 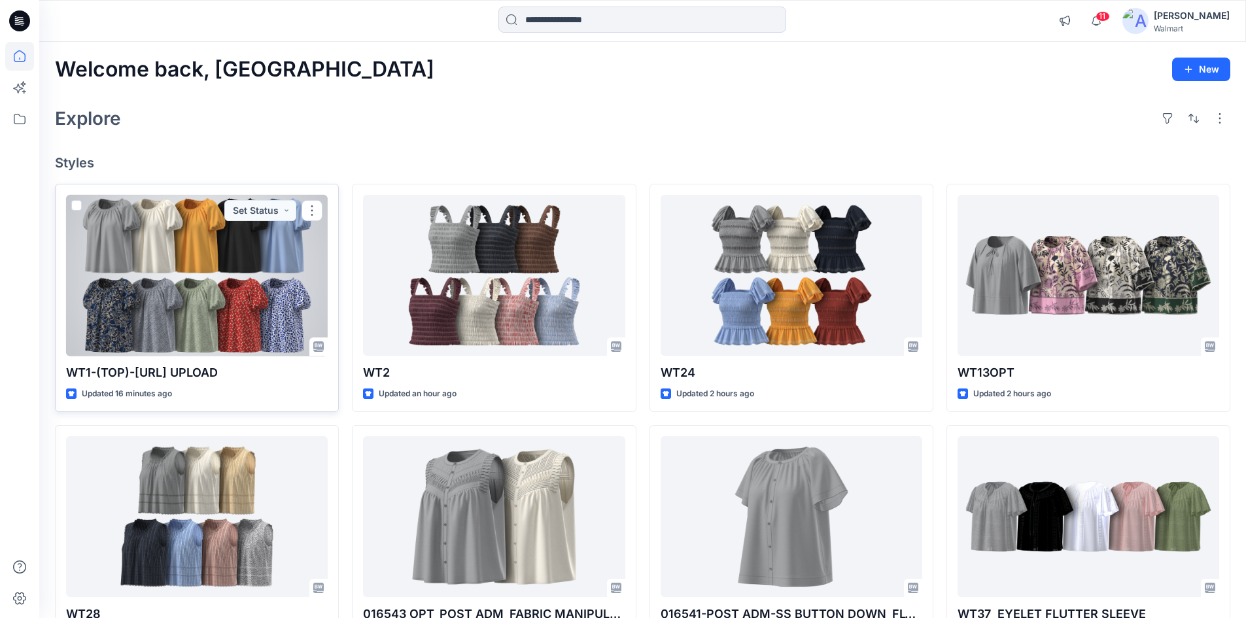 What do you see at coordinates (494, 517) in the screenshot?
I see `a: 016543 OPT_POST ADM_FABRIC MANIPULATED SHELL` at bounding box center [494, 517].